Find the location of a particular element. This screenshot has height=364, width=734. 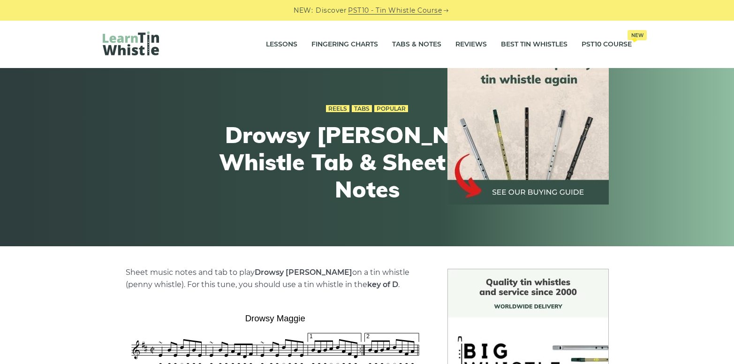

p: Sheet music notes and tab to play on a tin whistle (penny whistle). For this tune, you should use... is located at coordinates (275, 278).